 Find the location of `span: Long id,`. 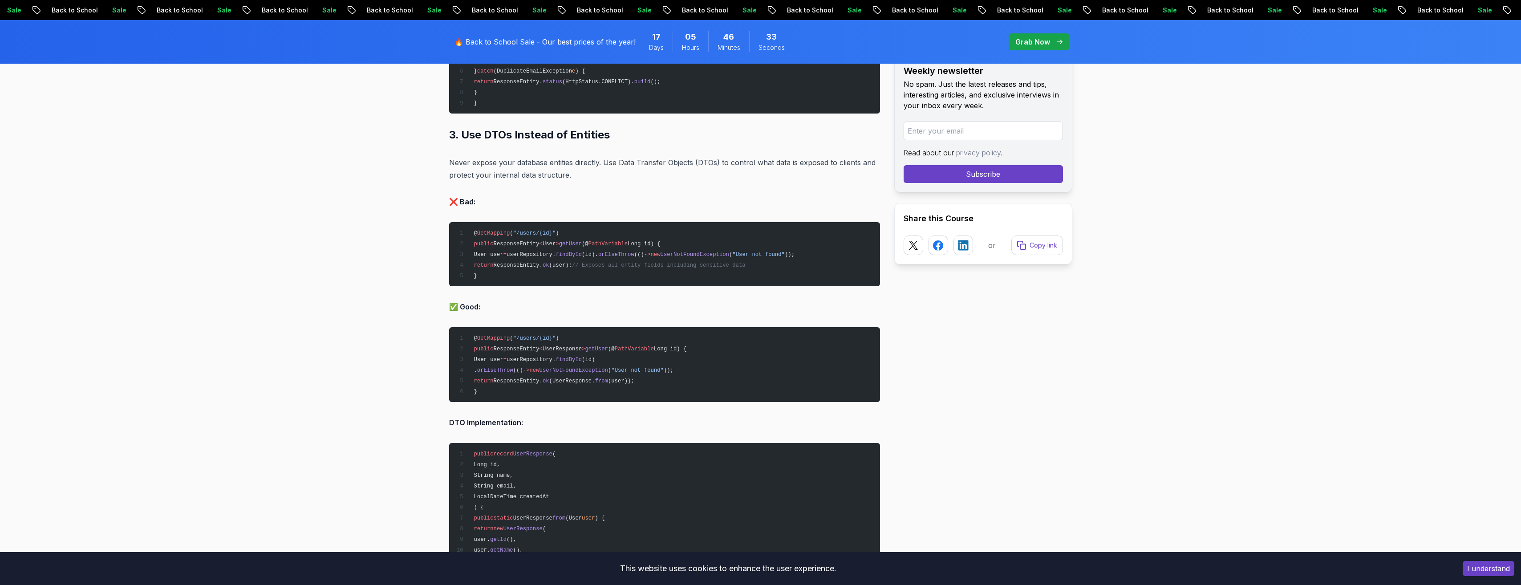

span: Long id, is located at coordinates (487, 465).